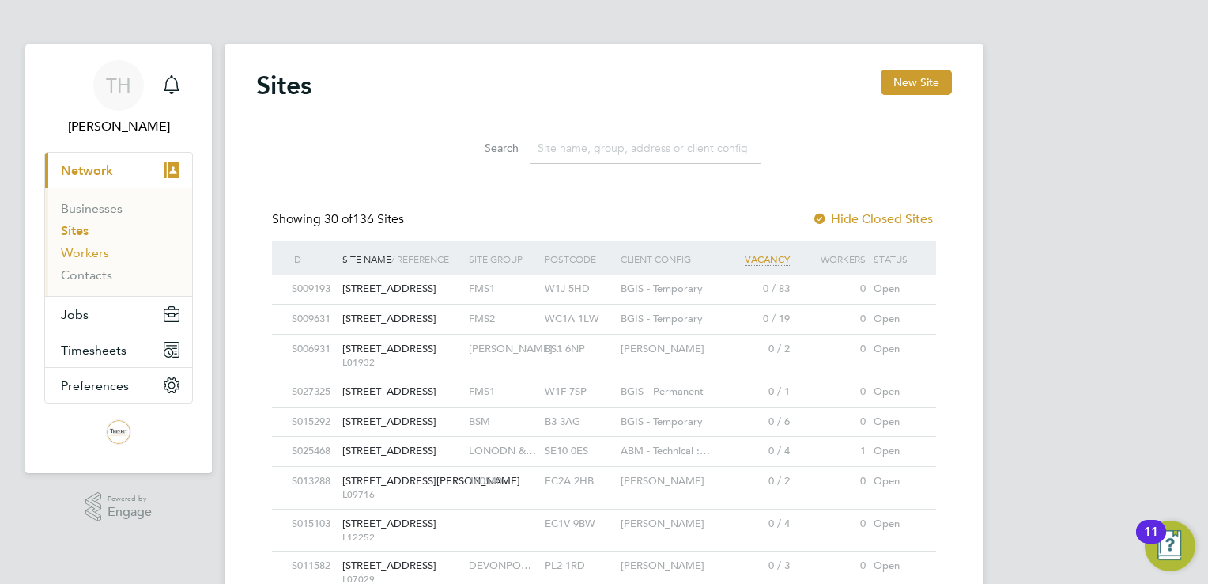  What do you see at coordinates (119, 259) in the screenshot?
I see `nav: Main navigation` at bounding box center [119, 259].